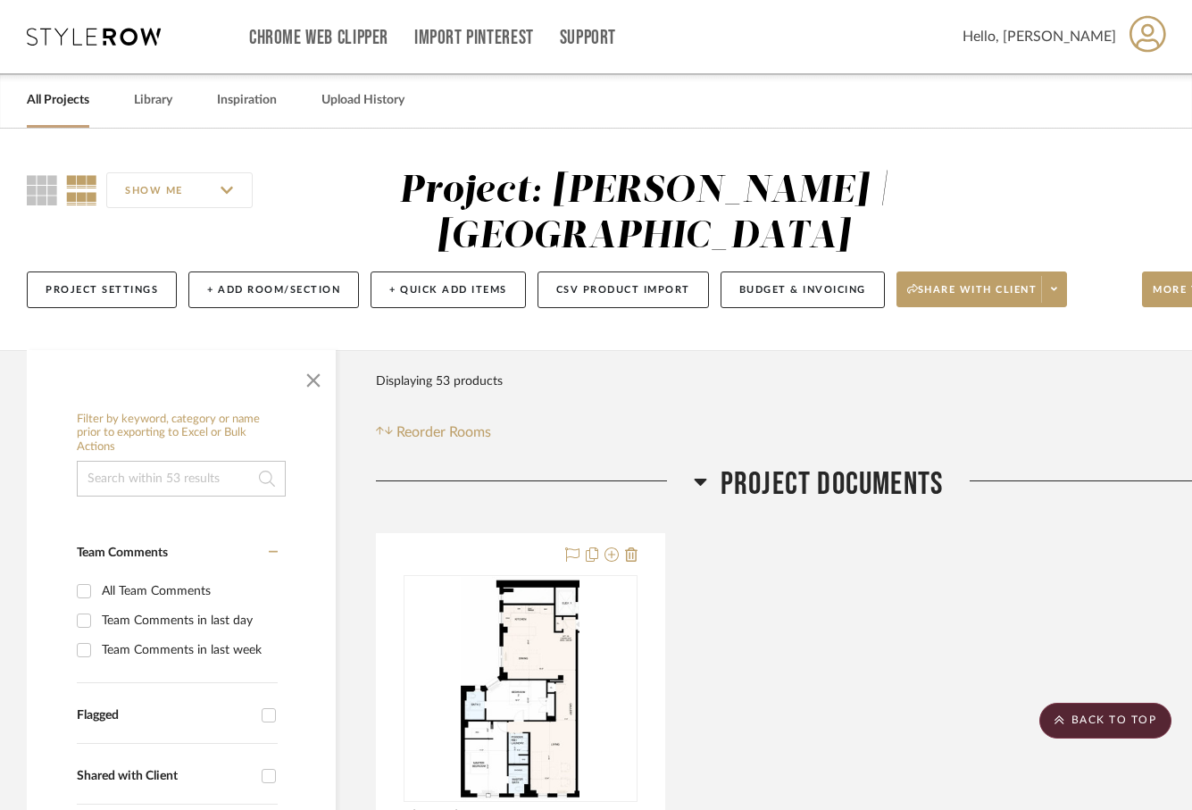 Image resolution: width=1192 pixels, height=810 pixels. What do you see at coordinates (973, 297) in the screenshot?
I see `span: Share with client` at bounding box center [973, 297].